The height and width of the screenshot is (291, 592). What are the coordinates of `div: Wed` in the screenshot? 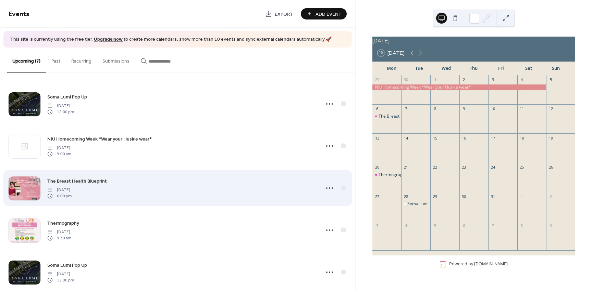 It's located at (446, 68).